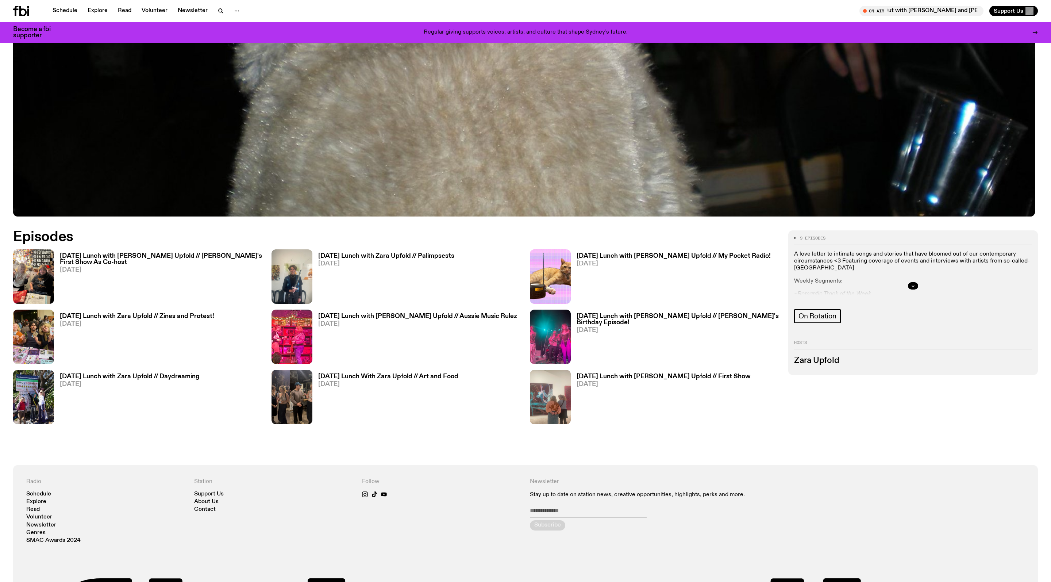 The width and height of the screenshot is (1051, 582). What do you see at coordinates (53, 540) in the screenshot?
I see `a: SMAC Awards 2024` at bounding box center [53, 540].